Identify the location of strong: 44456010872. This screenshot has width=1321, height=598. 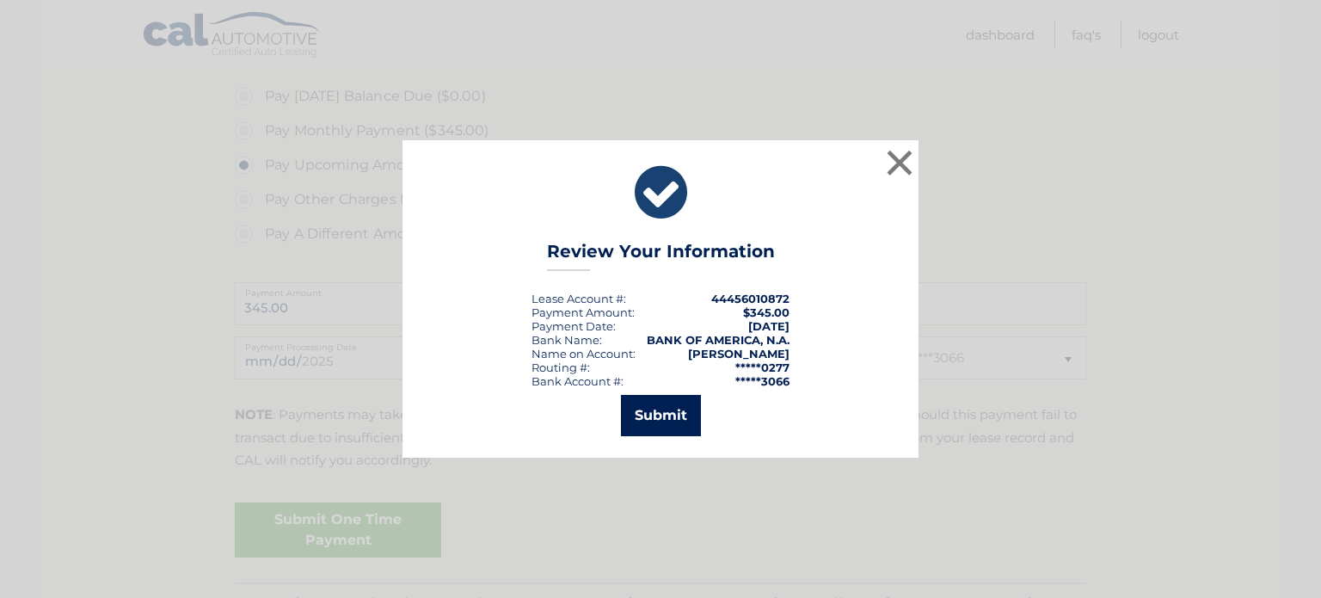
(750, 299).